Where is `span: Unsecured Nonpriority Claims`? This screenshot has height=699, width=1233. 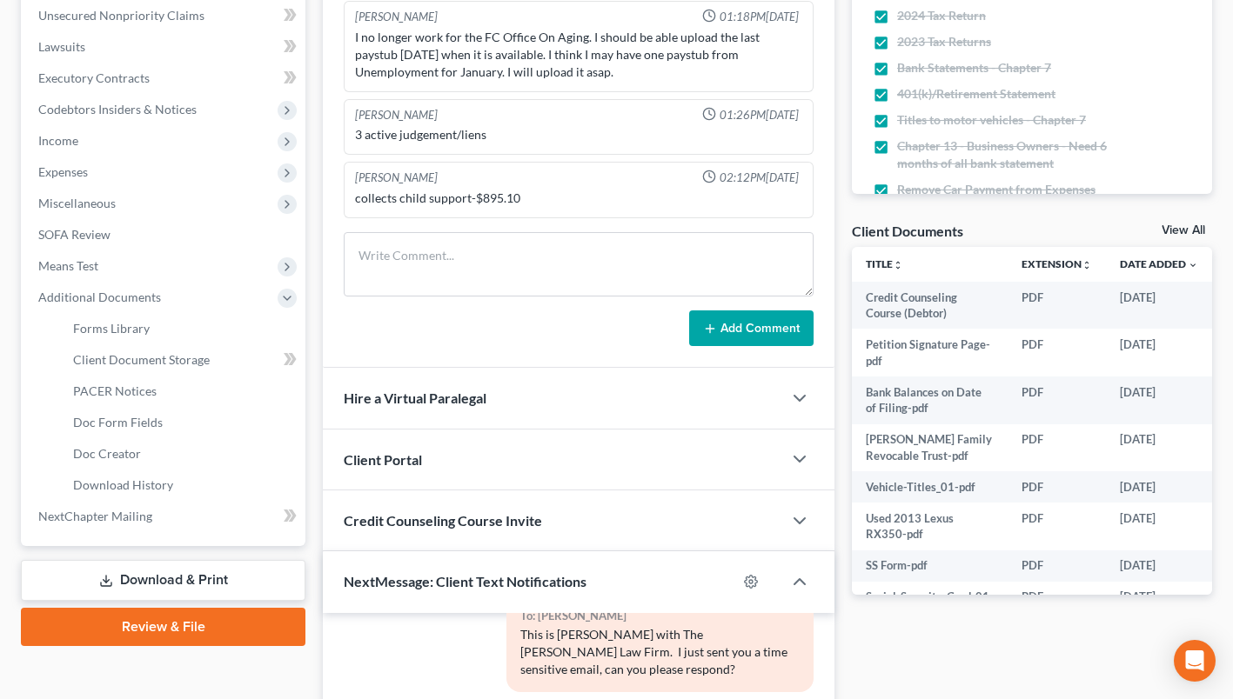 span: Unsecured Nonpriority Claims is located at coordinates (121, 15).